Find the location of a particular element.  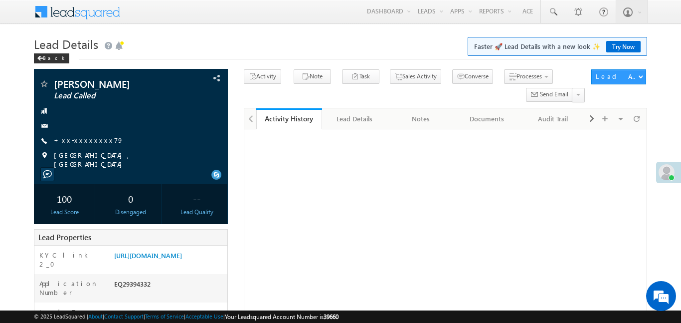

button: Processes is located at coordinates (529, 76).